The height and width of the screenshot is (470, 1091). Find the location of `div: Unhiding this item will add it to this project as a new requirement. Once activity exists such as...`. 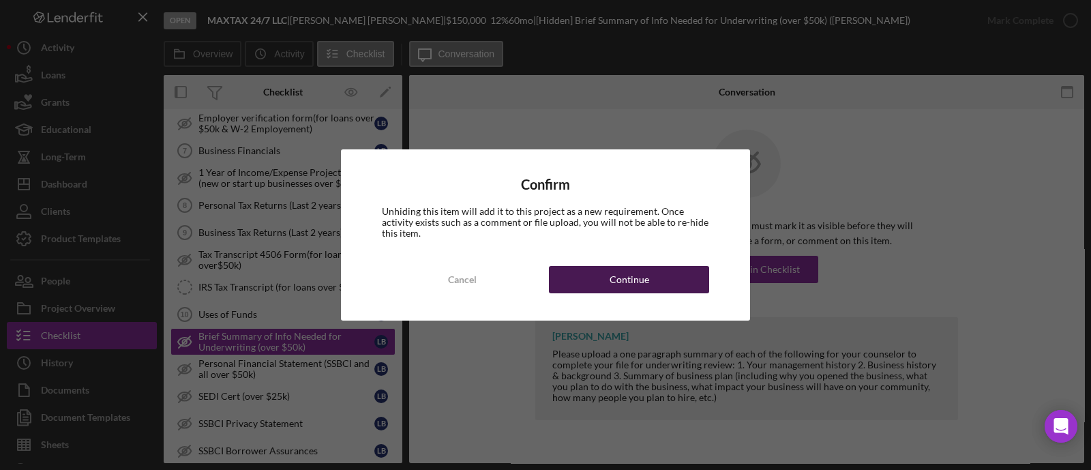

div: Unhiding this item will add it to this project as a new requirement. Once activity exists such as... is located at coordinates (545, 222).